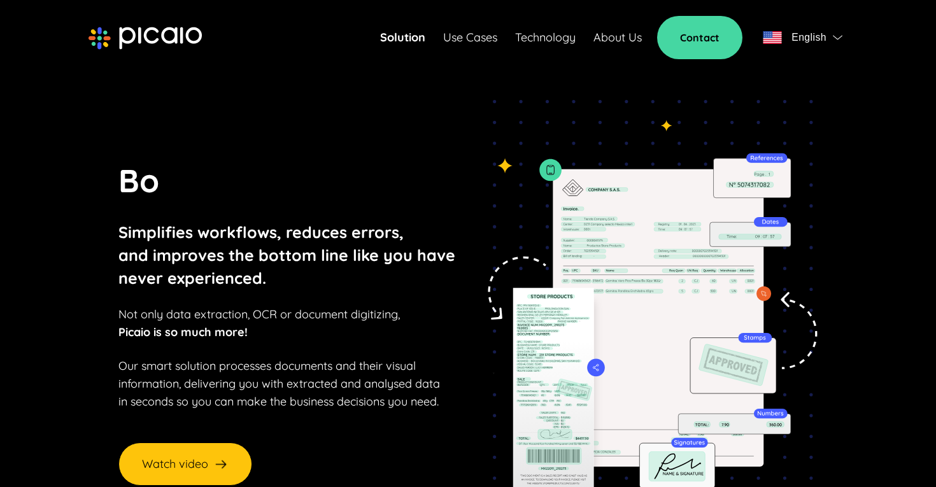 Image resolution: width=936 pixels, height=487 pixels. I want to click on button: Watch video, so click(185, 464).